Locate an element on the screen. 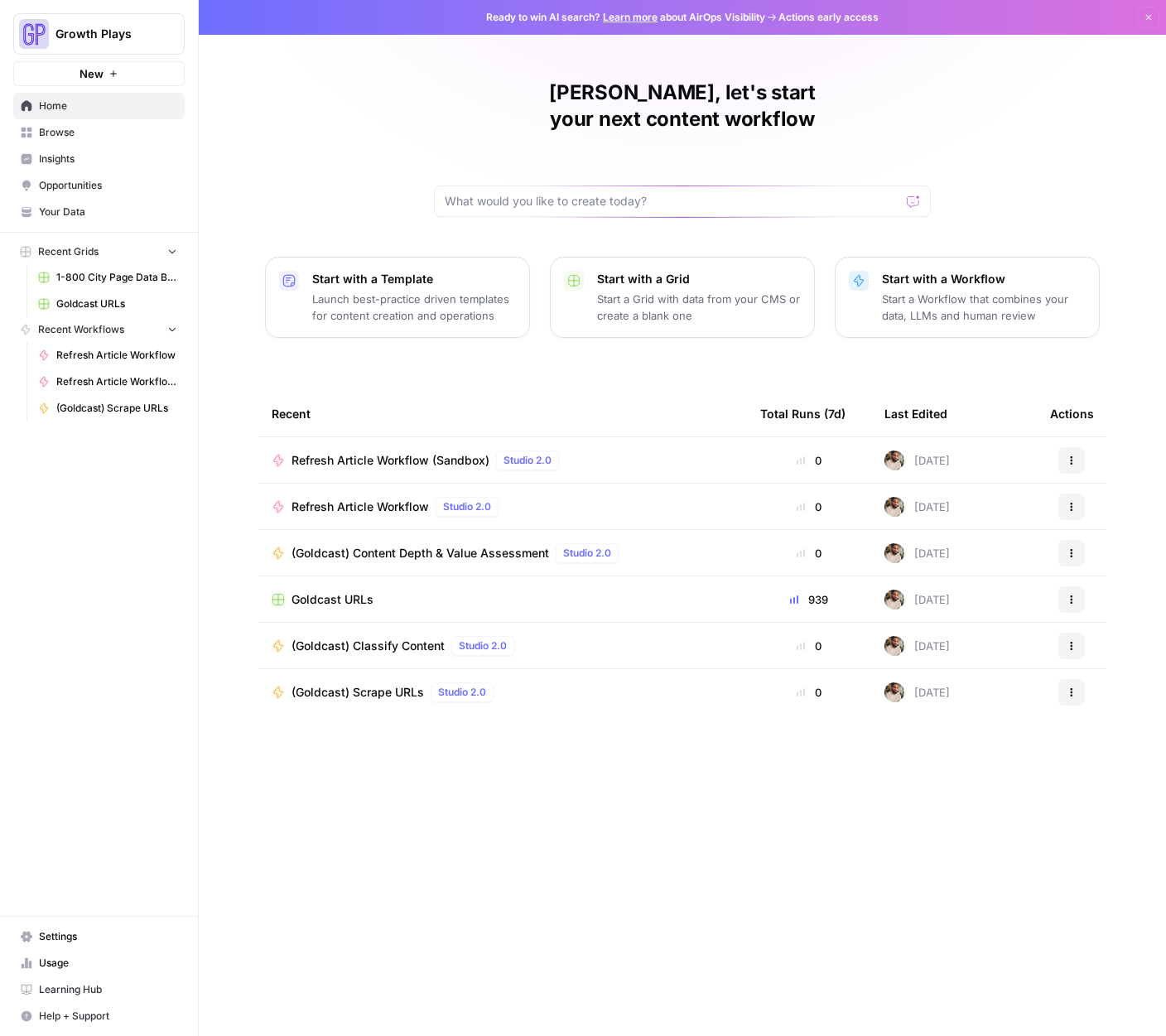  a: Refresh Article Workflow is located at coordinates (107, 355).